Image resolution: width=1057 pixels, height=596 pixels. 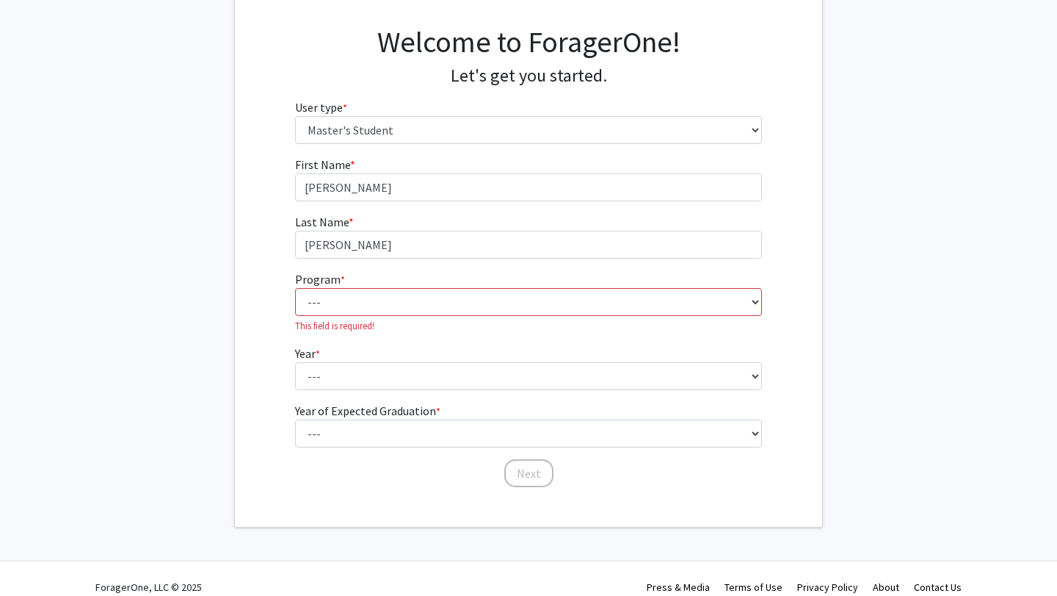 What do you see at coordinates (322, 164) in the screenshot?
I see `span: First Name` at bounding box center [322, 164].